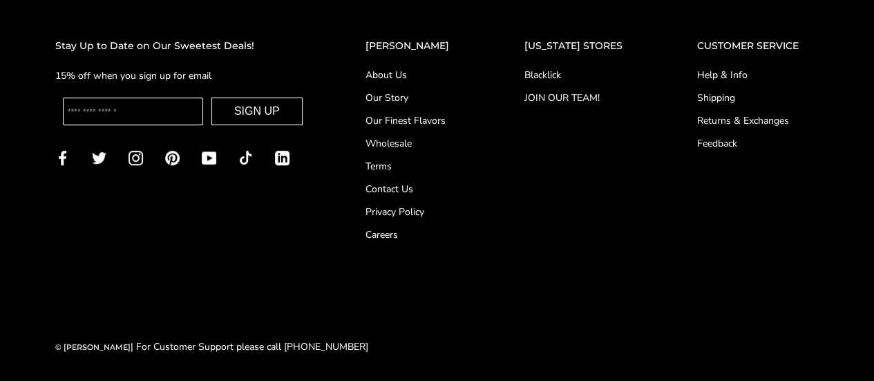  What do you see at coordinates (182, 46) in the screenshot?
I see `h2: Stay Up to Date on Our Sweetest Deals!` at bounding box center [182, 46].